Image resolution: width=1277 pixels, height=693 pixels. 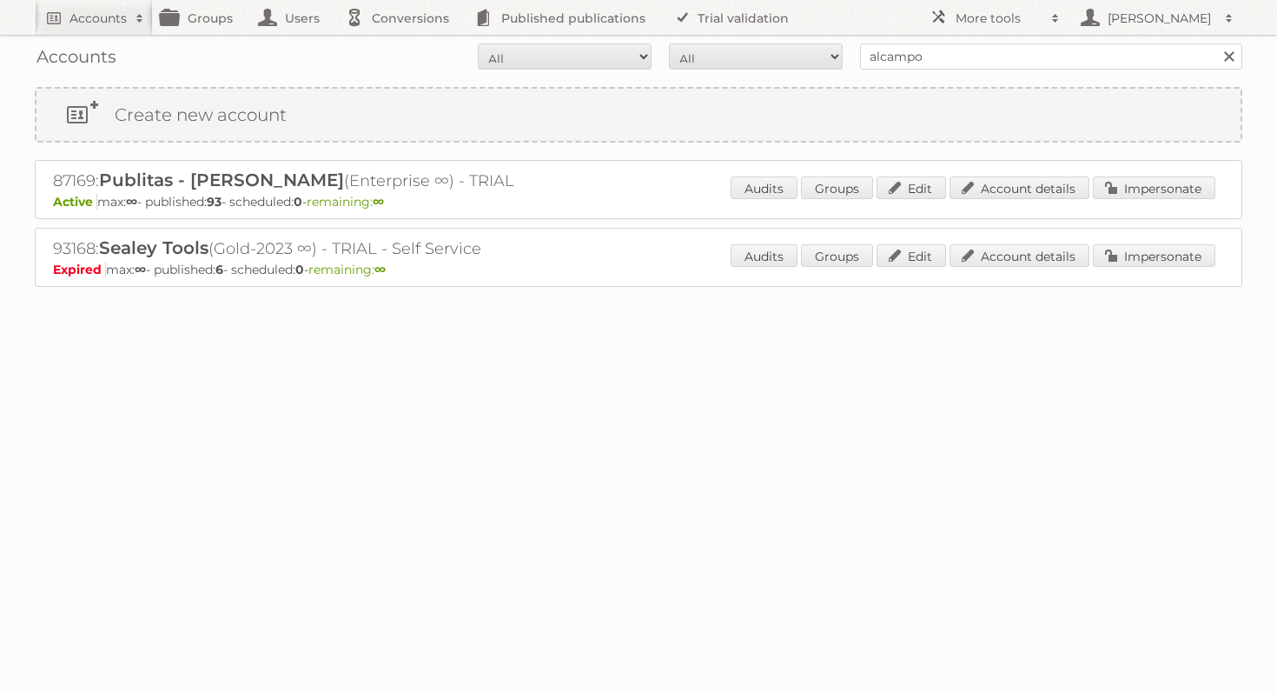 What do you see at coordinates (154, 248) in the screenshot?
I see `span: Sealey Tools` at bounding box center [154, 248].